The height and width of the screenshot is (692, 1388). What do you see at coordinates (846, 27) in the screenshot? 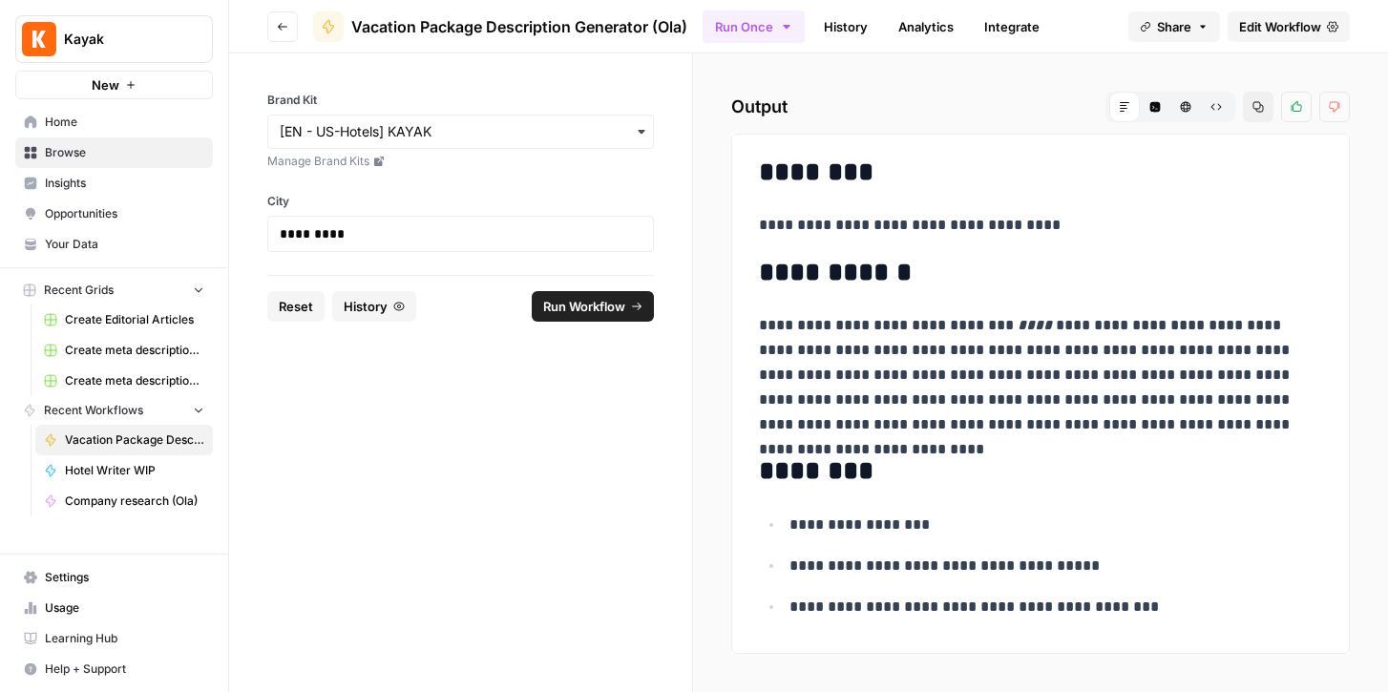
I see `a: History` at bounding box center [846, 27].